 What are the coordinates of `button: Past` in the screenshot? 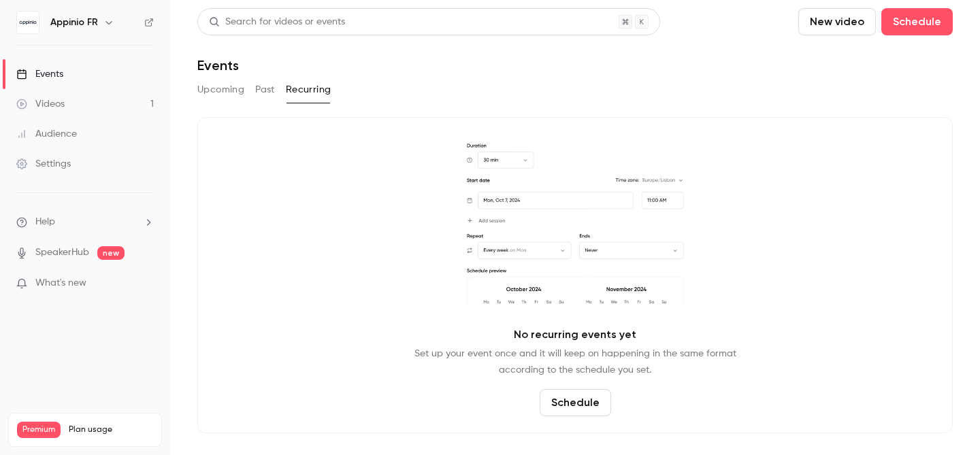 It's located at (265, 90).